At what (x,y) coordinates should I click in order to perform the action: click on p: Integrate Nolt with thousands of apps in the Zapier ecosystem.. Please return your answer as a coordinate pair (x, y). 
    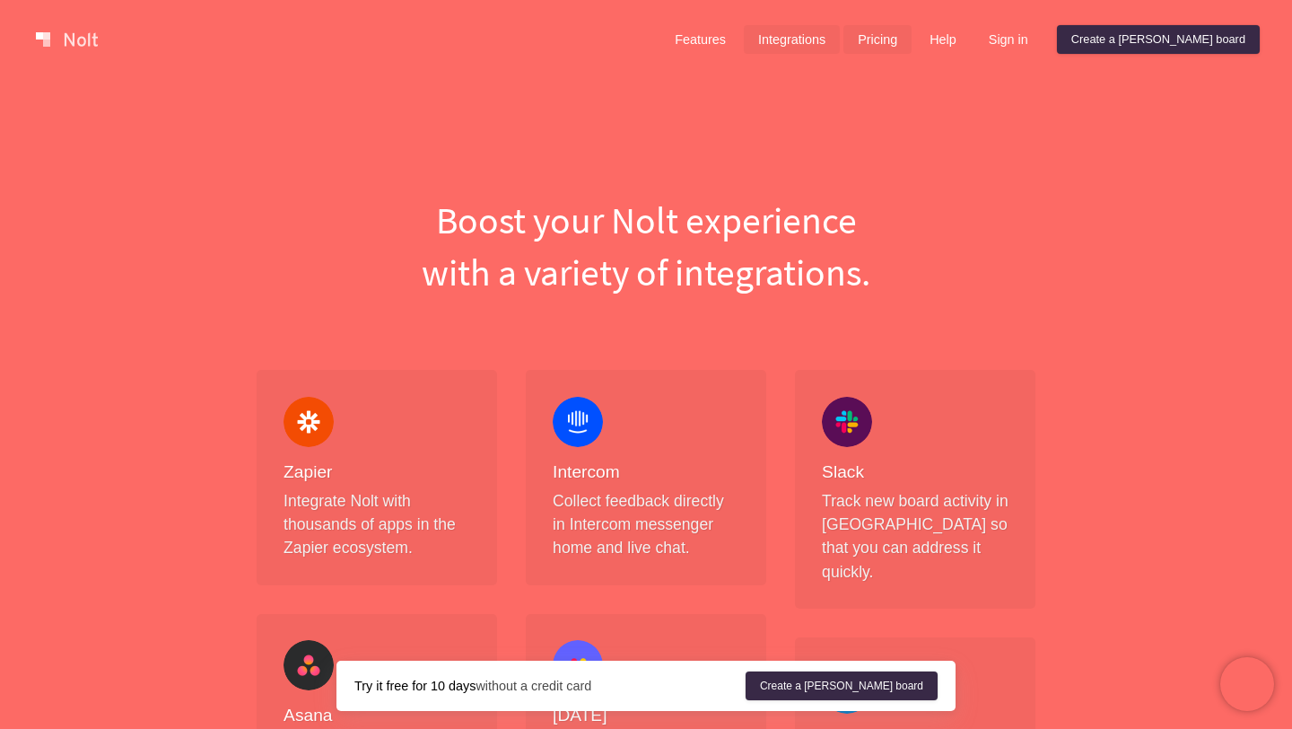
    Looking at the image, I should click on (377, 524).